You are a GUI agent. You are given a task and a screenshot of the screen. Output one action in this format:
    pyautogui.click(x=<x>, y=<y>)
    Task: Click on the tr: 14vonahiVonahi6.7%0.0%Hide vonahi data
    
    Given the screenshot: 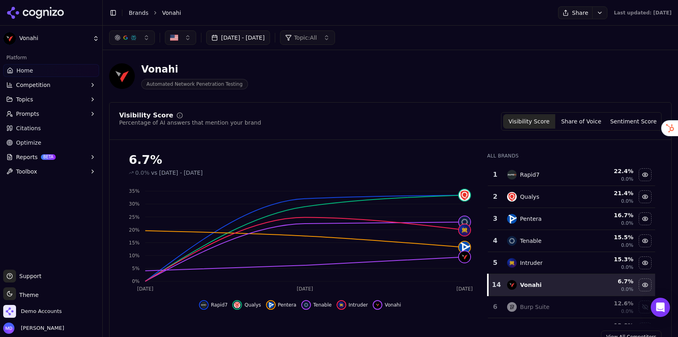 What is the action you would take?
    pyautogui.click(x=571, y=285)
    